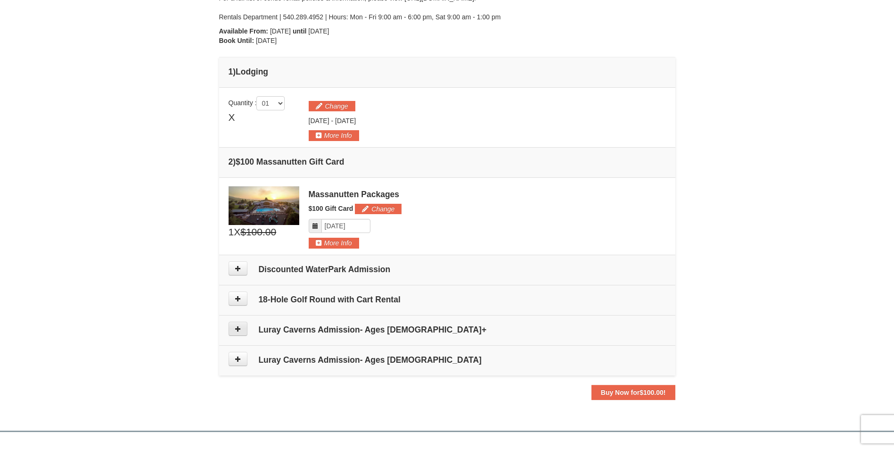 The height and width of the screenshot is (450, 894). I want to click on strong: Buy Now for !, so click(634, 392).